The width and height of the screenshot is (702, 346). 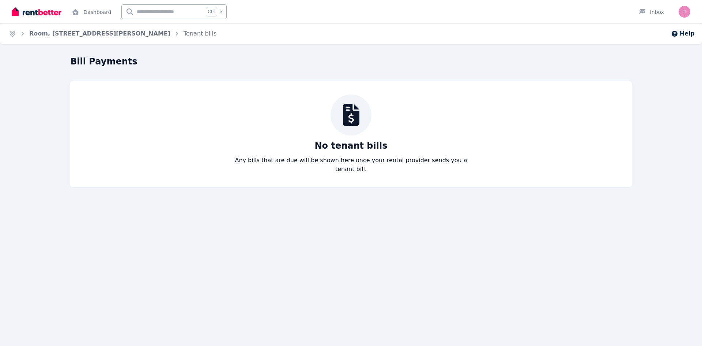 What do you see at coordinates (221, 12) in the screenshot?
I see `span: k` at bounding box center [221, 12].